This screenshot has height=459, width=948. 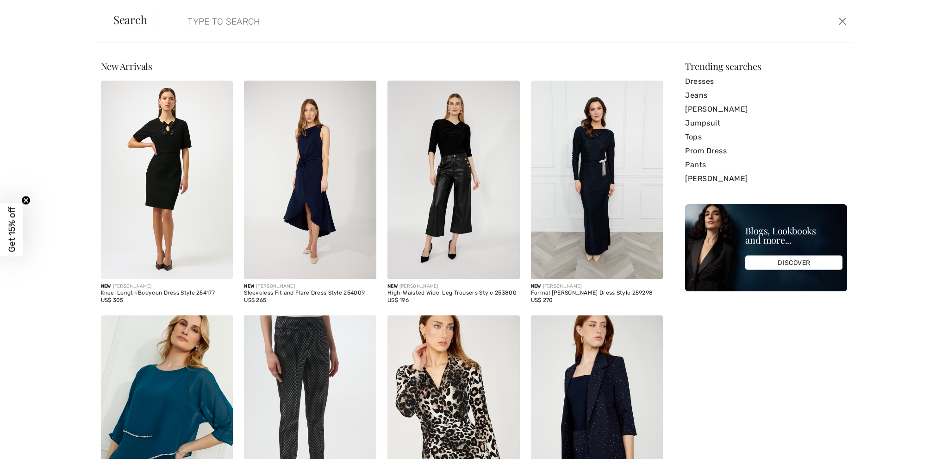 What do you see at coordinates (766, 165) in the screenshot?
I see `a: Pants` at bounding box center [766, 165].